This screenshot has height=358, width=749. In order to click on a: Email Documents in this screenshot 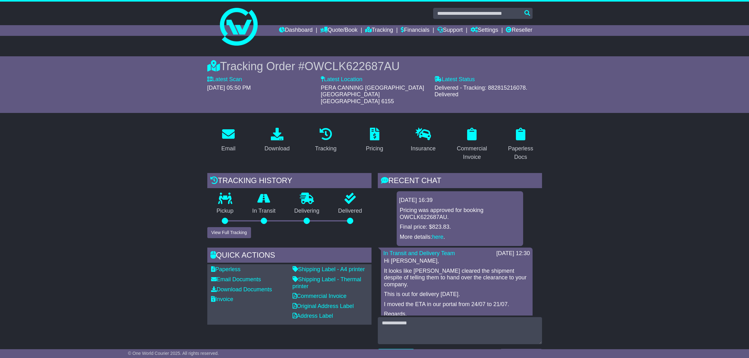, I will do `click(236, 279)`.